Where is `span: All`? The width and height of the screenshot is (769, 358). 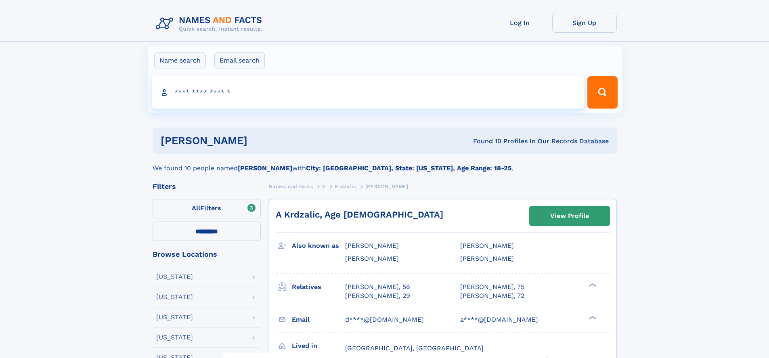 span: All is located at coordinates (196, 208).